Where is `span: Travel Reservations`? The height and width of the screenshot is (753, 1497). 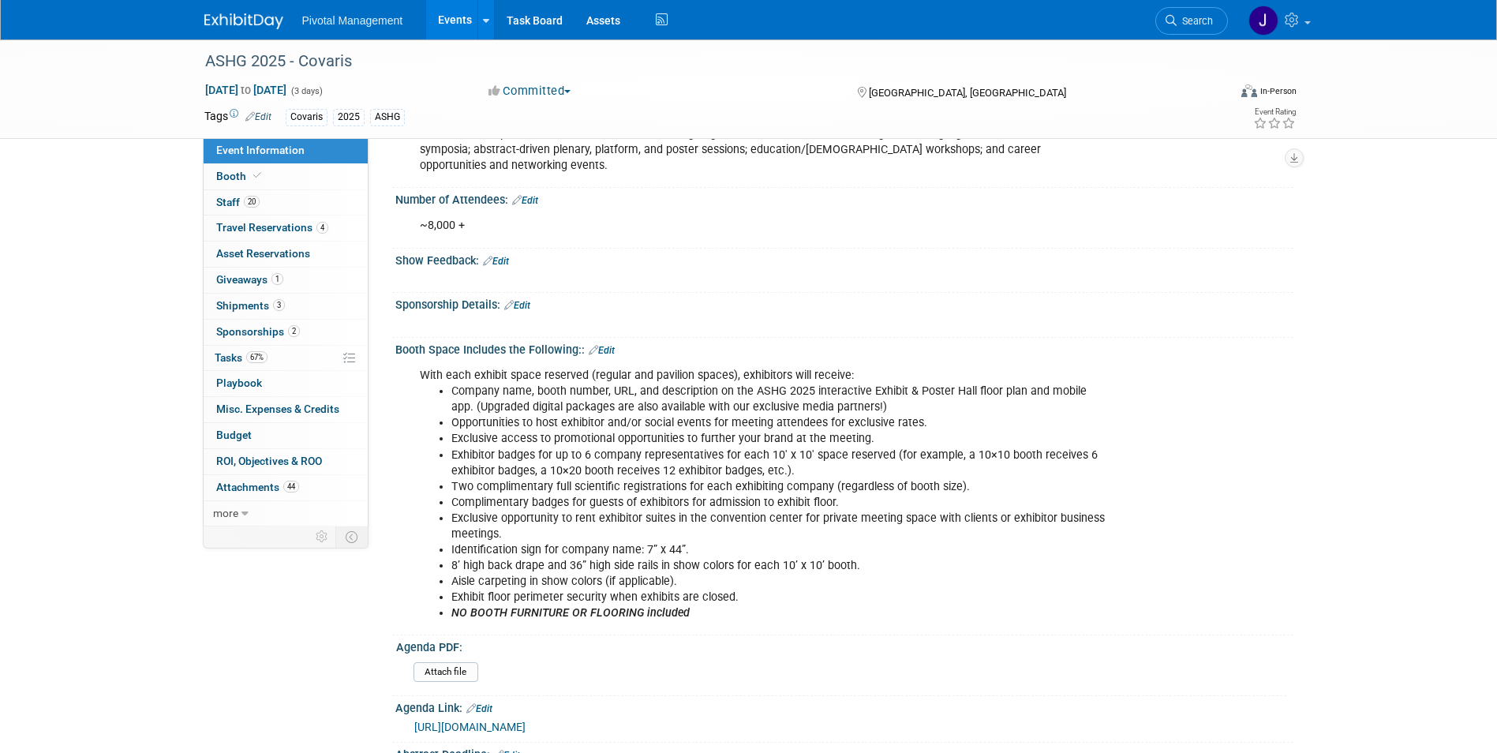 span: Travel Reservations is located at coordinates (272, 227).